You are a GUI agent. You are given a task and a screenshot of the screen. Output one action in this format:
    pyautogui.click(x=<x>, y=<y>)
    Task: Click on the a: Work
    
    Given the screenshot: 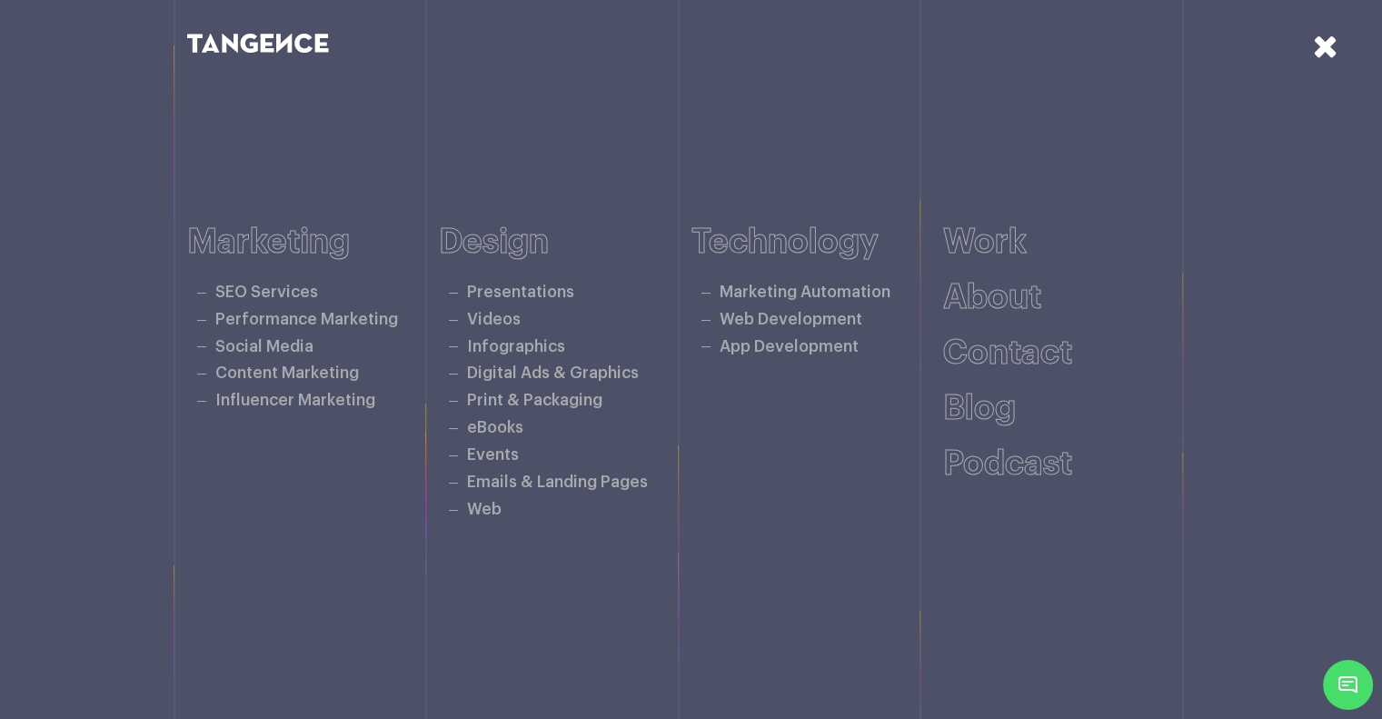 What is the action you would take?
    pyautogui.click(x=985, y=242)
    